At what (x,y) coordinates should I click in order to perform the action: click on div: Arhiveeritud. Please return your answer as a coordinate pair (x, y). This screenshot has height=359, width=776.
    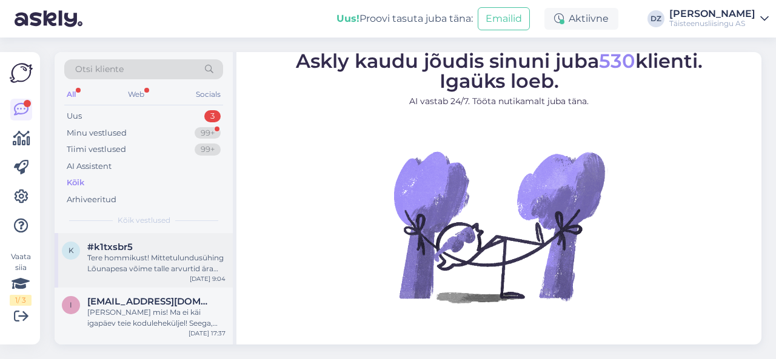
    Looking at the image, I should click on (92, 200).